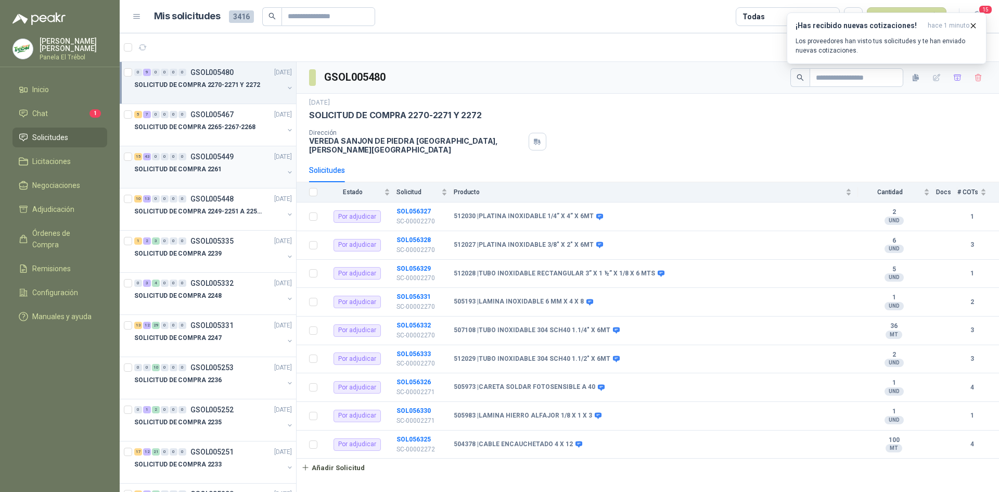 This screenshot has width=999, height=492. Describe the element at coordinates (138, 241) in the screenshot. I see `div: 1` at that location.